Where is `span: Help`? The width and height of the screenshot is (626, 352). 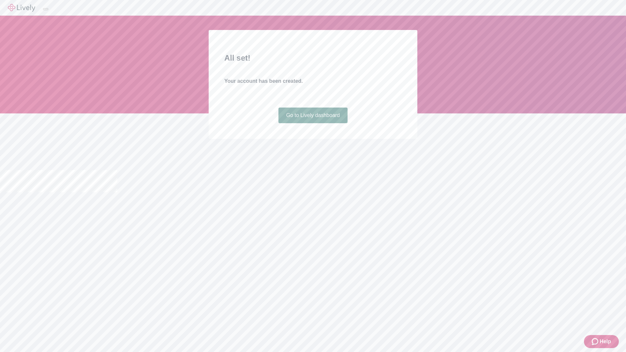
span: Help is located at coordinates (605, 342).